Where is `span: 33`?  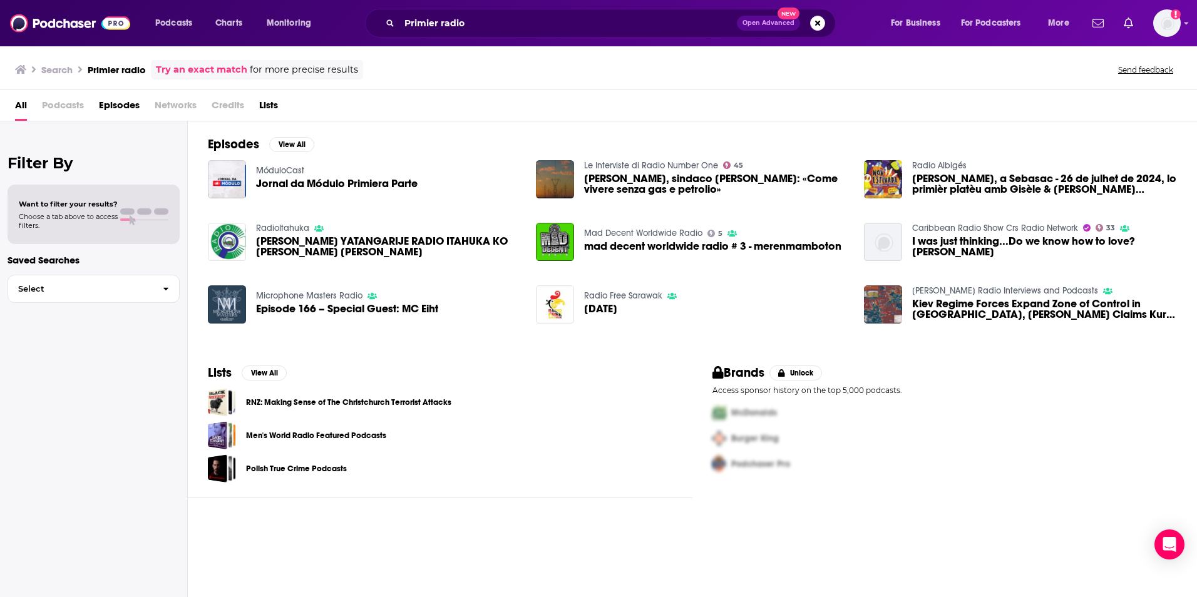
span: 33 is located at coordinates (1111, 228).